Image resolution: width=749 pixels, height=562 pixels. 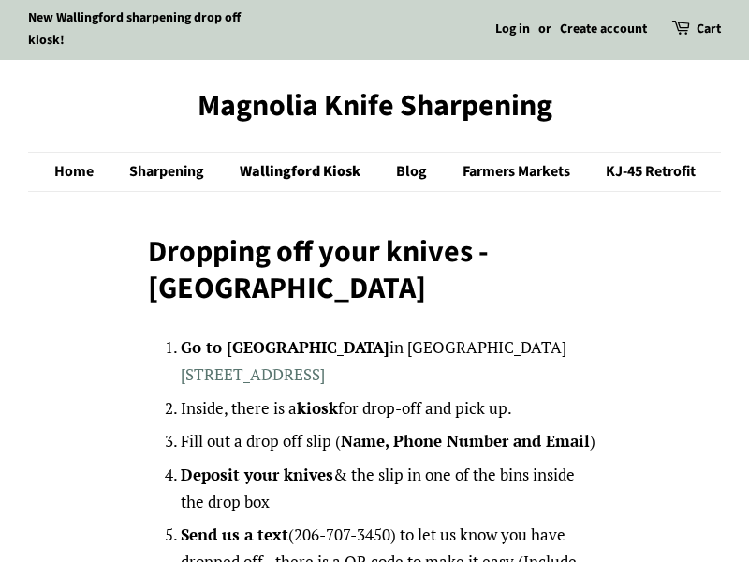 What do you see at coordinates (169, 171) in the screenshot?
I see `a: Sharpening` at bounding box center [169, 171].